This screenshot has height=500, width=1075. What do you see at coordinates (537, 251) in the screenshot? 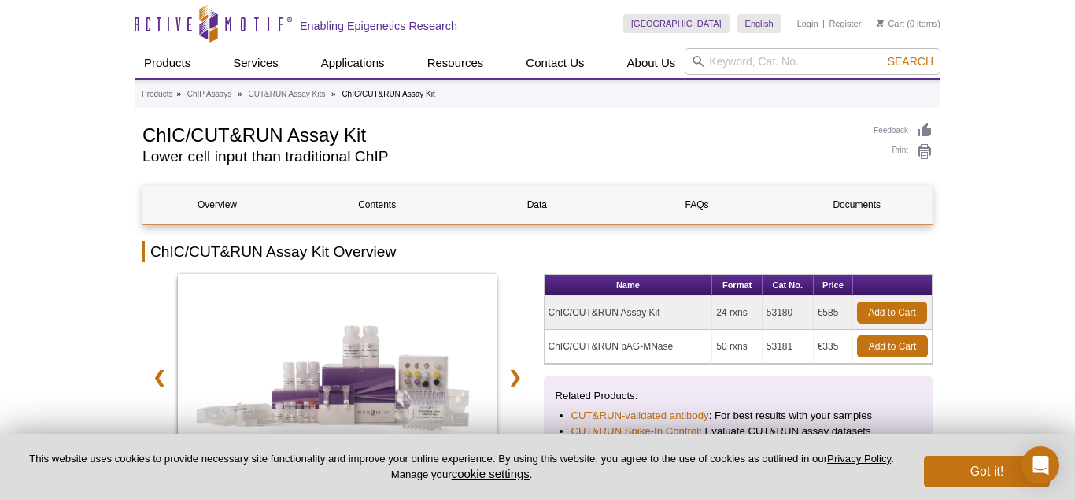
I see `h2: ChIC/CUT&RUN Assay Kit Overview` at bounding box center [537, 251].